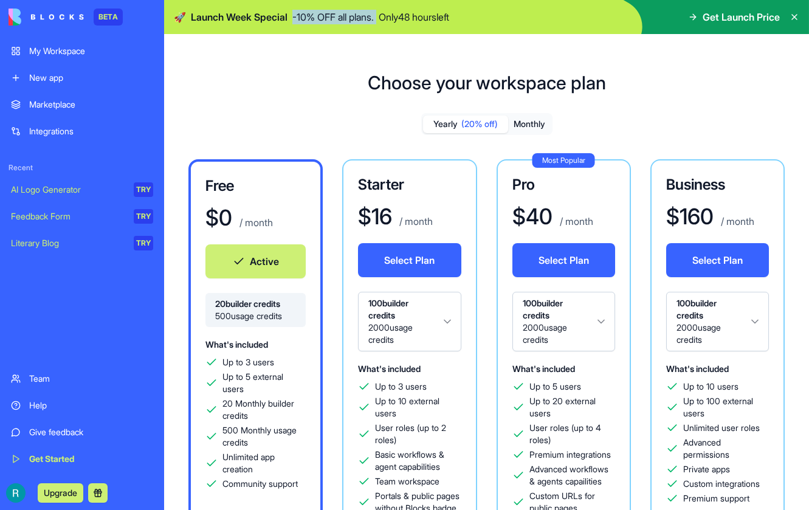  What do you see at coordinates (82, 459) in the screenshot?
I see `a: Get Started` at bounding box center [82, 459].